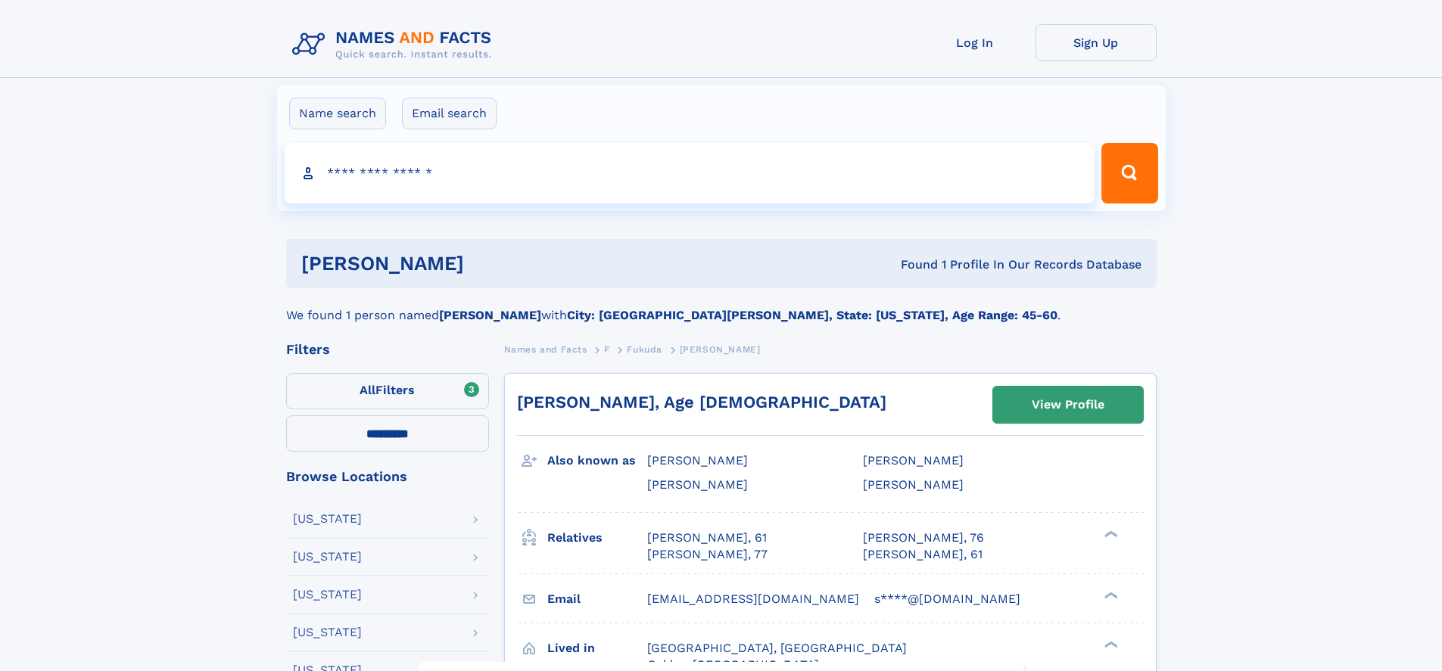 Image resolution: width=1442 pixels, height=671 pixels. What do you see at coordinates (644, 350) in the screenshot?
I see `span: Fukuda` at bounding box center [644, 350].